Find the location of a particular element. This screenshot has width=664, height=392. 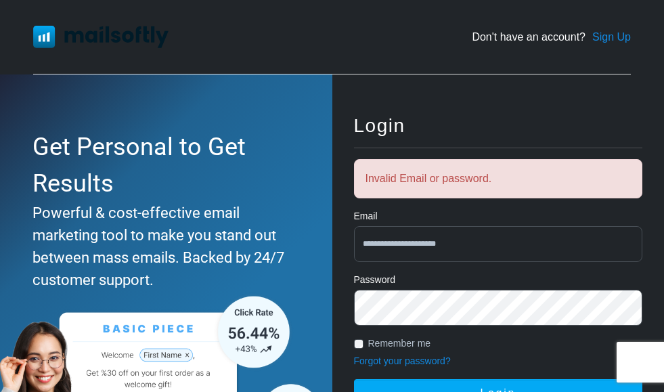

img: Mailsoftly is located at coordinates (101, 37).